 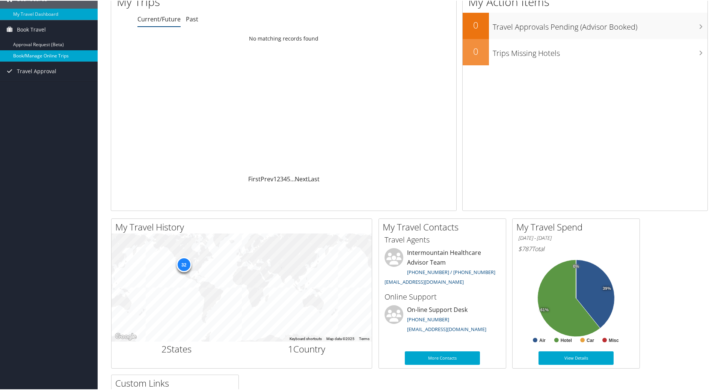 What do you see at coordinates (306, 338) in the screenshot?
I see `button: Keyboard shortcuts` at bounding box center [306, 338].